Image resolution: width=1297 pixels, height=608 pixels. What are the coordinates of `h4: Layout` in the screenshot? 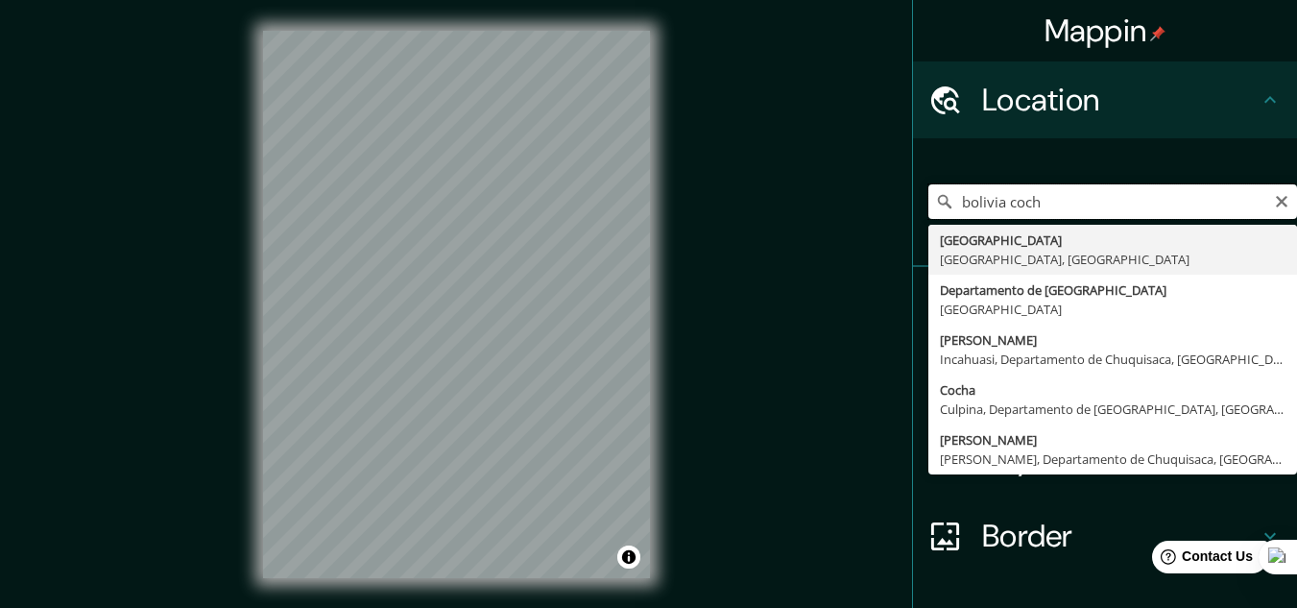 It's located at (1121, 459).